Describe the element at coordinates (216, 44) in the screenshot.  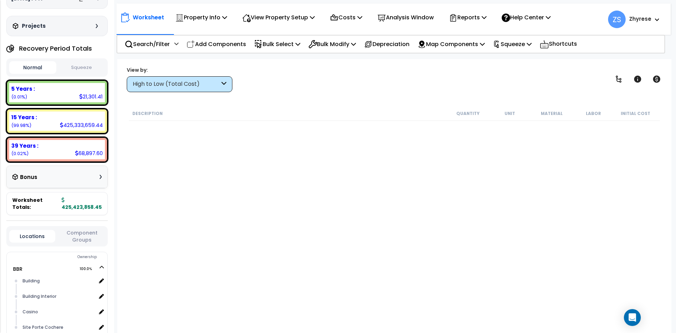
I see `p: Add Components` at that location.